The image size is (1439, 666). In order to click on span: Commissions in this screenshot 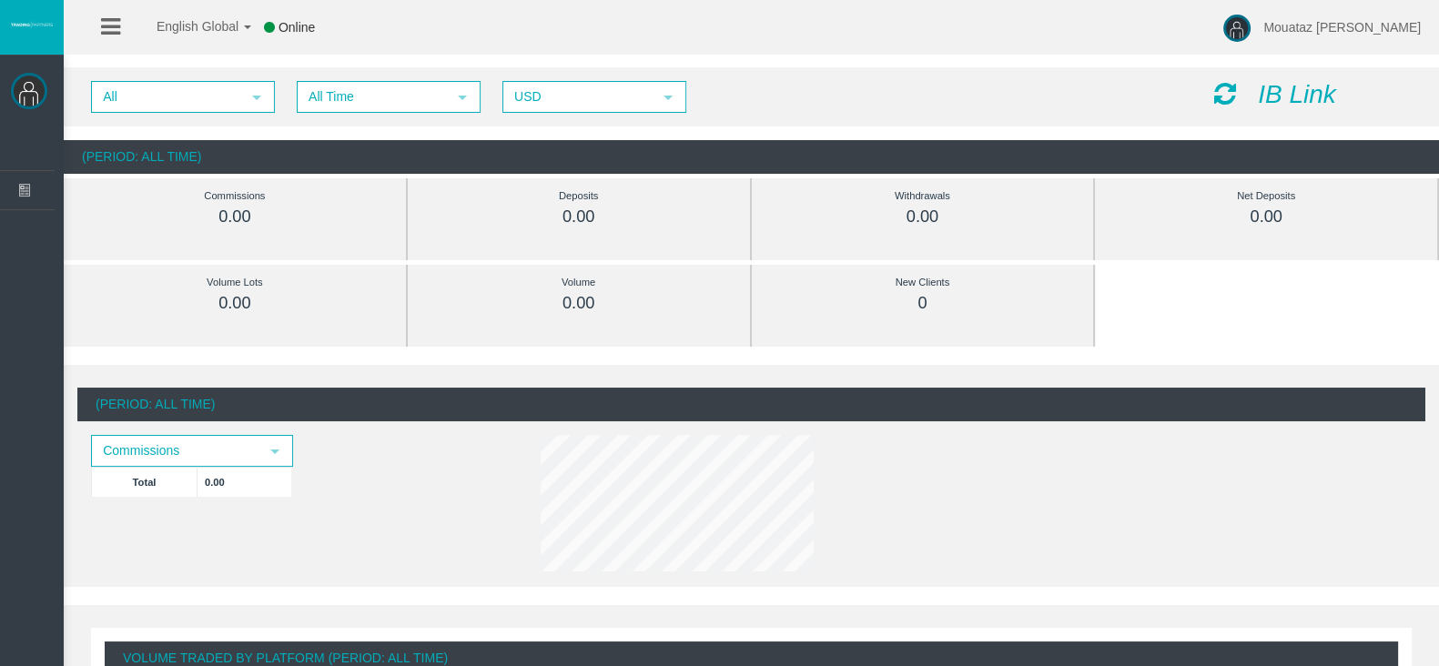, I will do `click(176, 451)`.